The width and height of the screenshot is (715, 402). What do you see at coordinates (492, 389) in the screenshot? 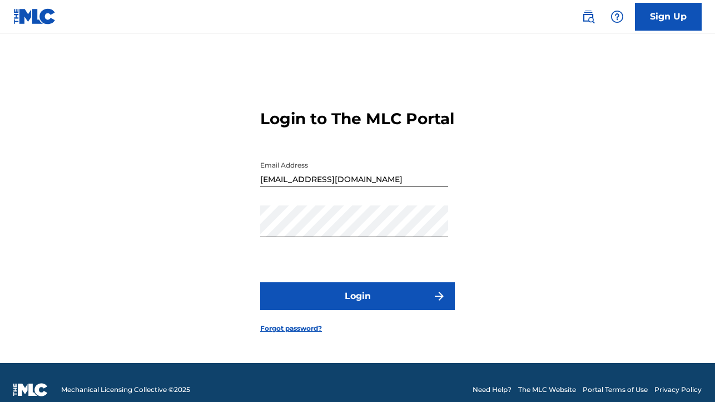
I see `a: Need Help?` at bounding box center [492, 389].